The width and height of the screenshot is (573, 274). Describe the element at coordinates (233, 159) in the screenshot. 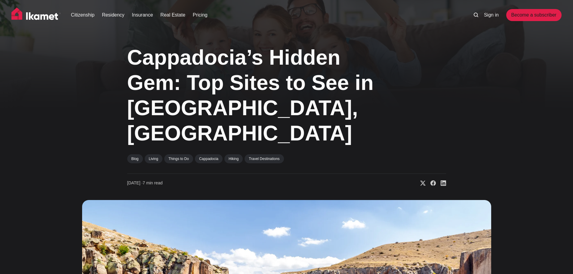

I see `a: Hiking` at that location.